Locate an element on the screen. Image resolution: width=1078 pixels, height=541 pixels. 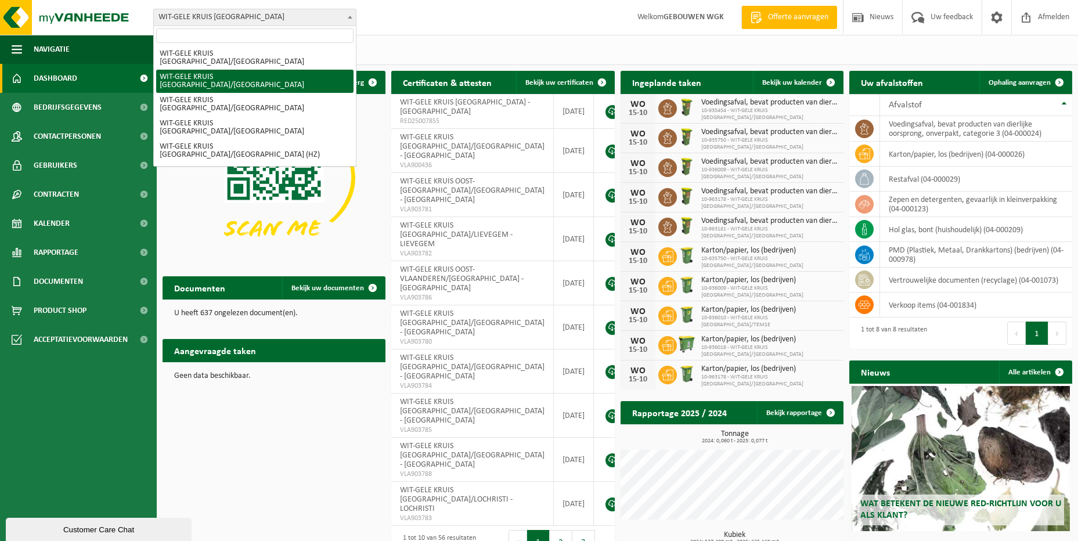
h2: Uw afvalstoffen is located at coordinates (891, 82).